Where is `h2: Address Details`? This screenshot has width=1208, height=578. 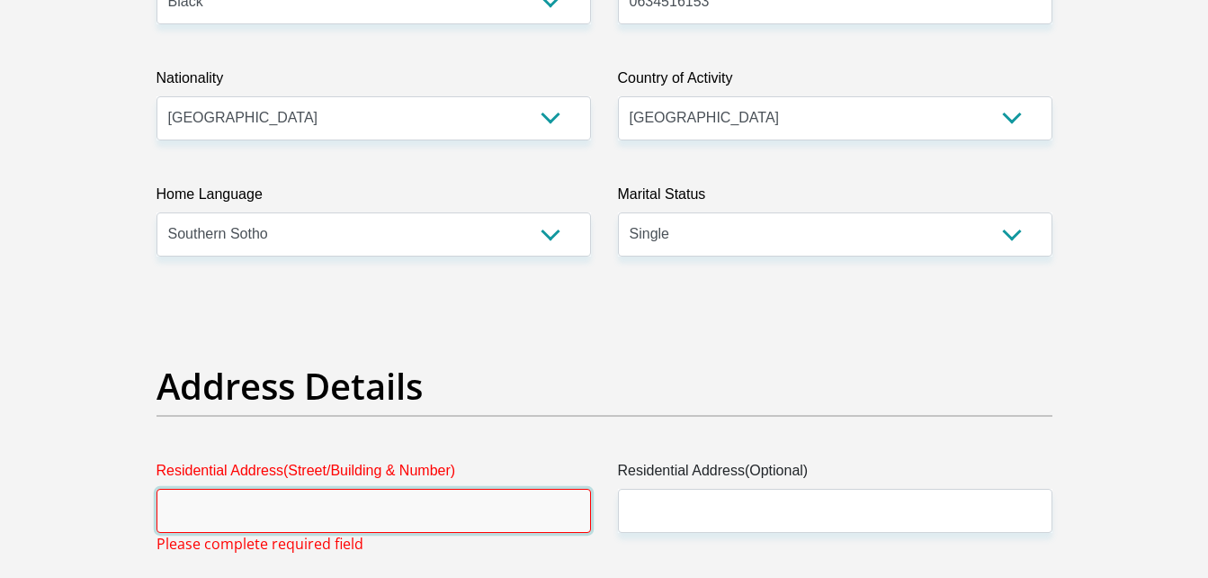
h2: Address Details is located at coordinates (605, 386).